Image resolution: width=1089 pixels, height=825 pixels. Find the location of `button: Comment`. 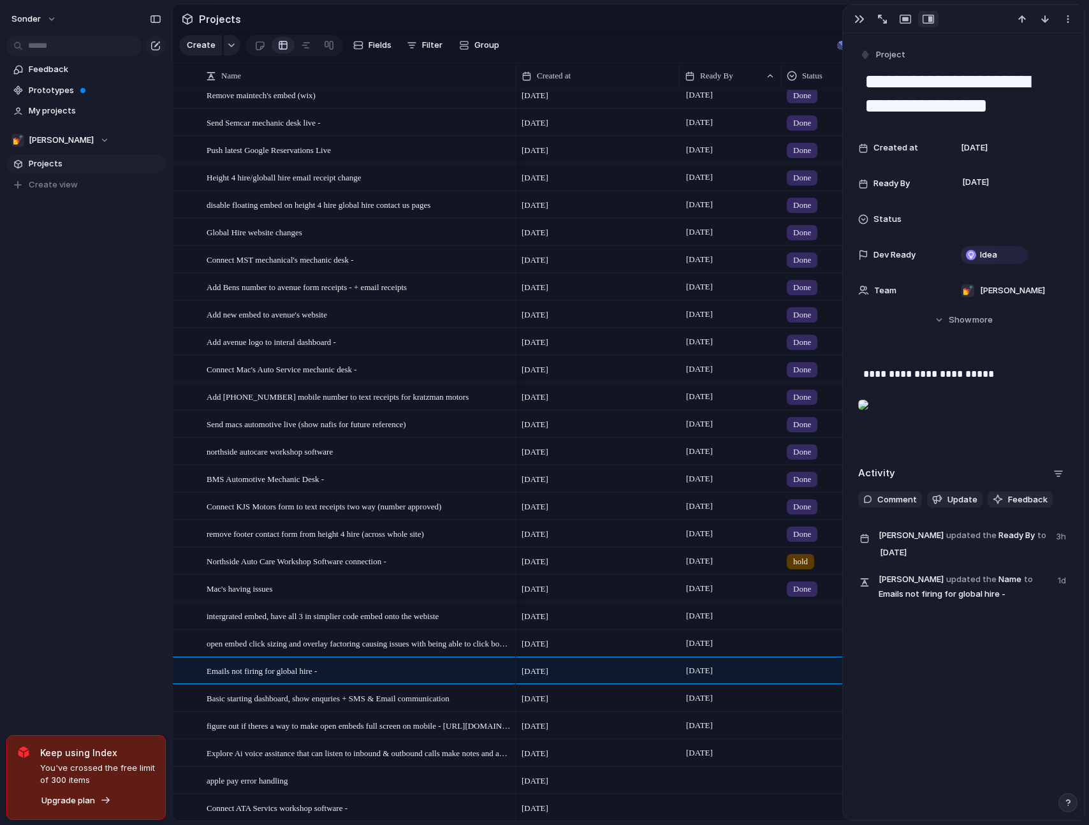

button: Comment is located at coordinates (890, 500).